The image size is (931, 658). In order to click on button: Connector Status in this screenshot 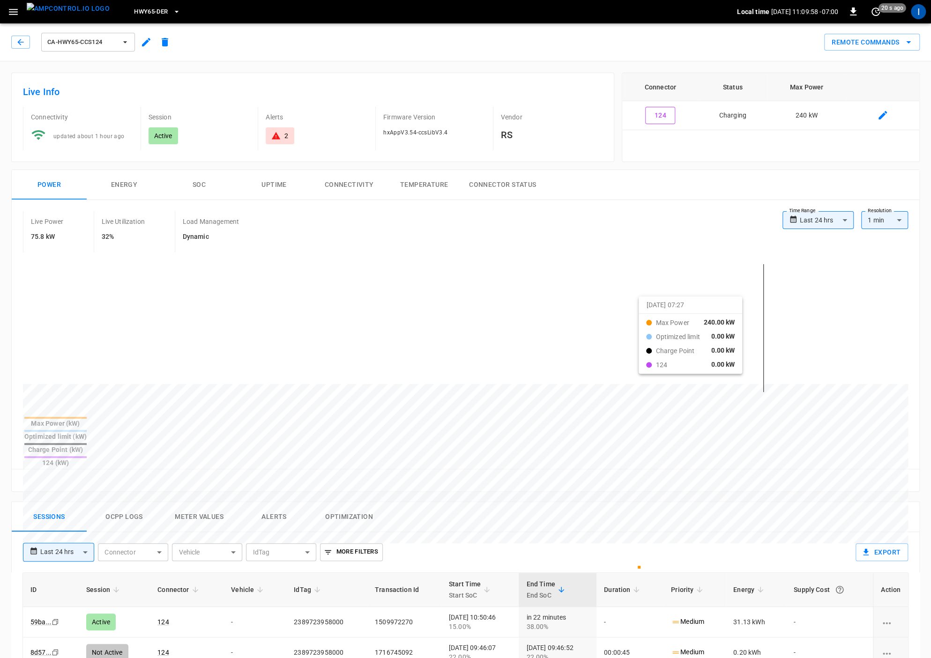, I will do `click(502, 185)`.